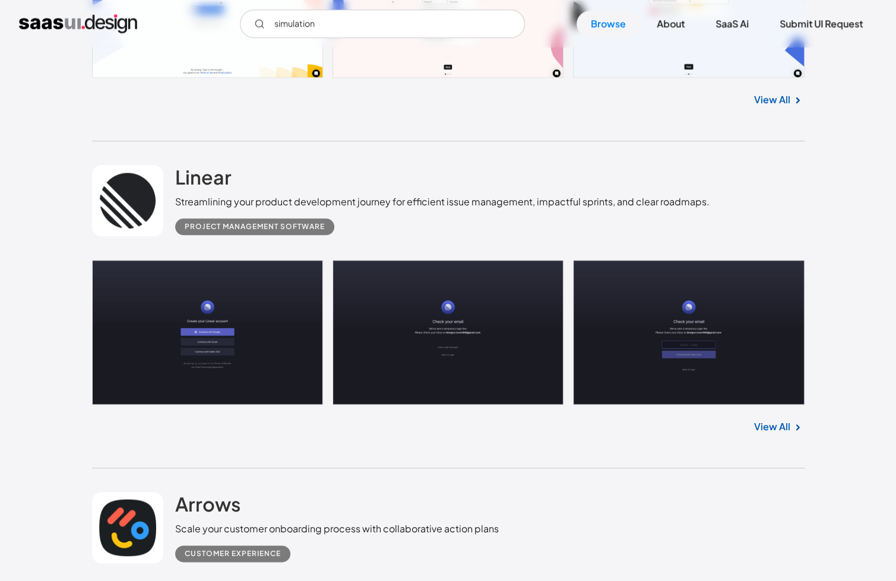  What do you see at coordinates (670, 24) in the screenshot?
I see `a: About` at bounding box center [670, 24].